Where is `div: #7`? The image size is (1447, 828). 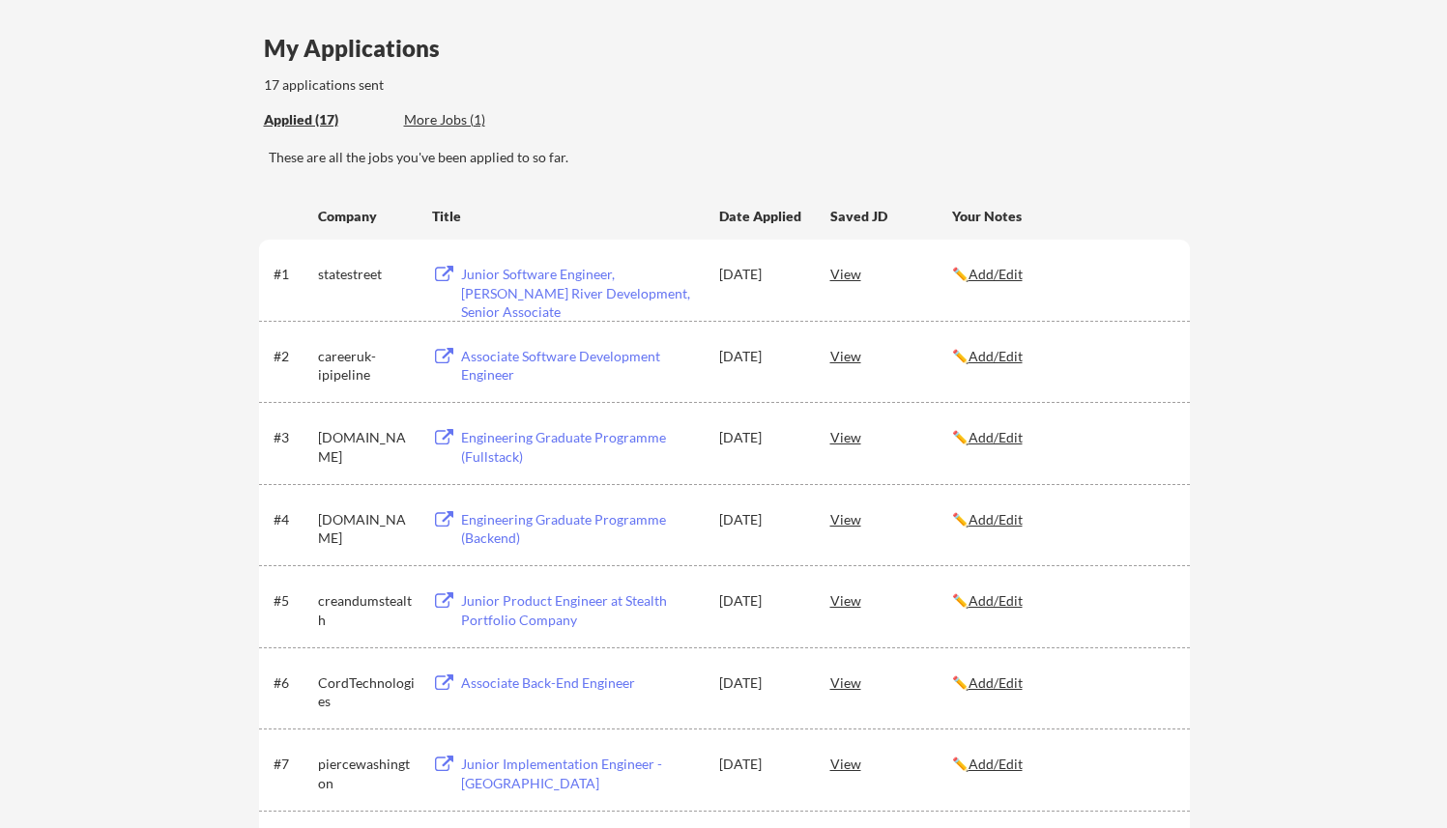 div: #7 is located at coordinates (292, 764).